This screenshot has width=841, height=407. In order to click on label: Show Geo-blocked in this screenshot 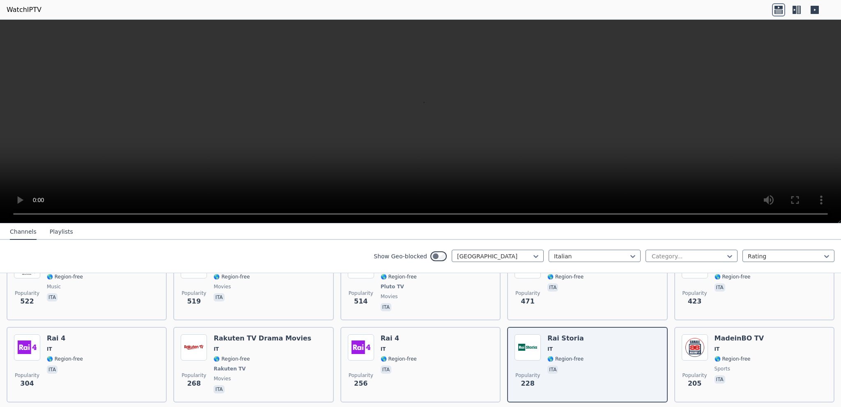, I will do `click(400, 256)`.